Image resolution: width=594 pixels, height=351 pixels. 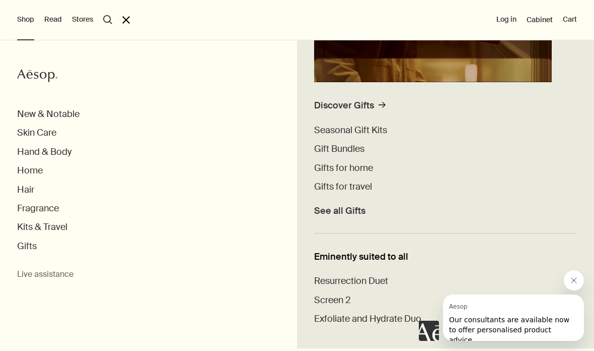 What do you see at coordinates (340, 211) in the screenshot?
I see `span: See all Gifts` at bounding box center [340, 211].